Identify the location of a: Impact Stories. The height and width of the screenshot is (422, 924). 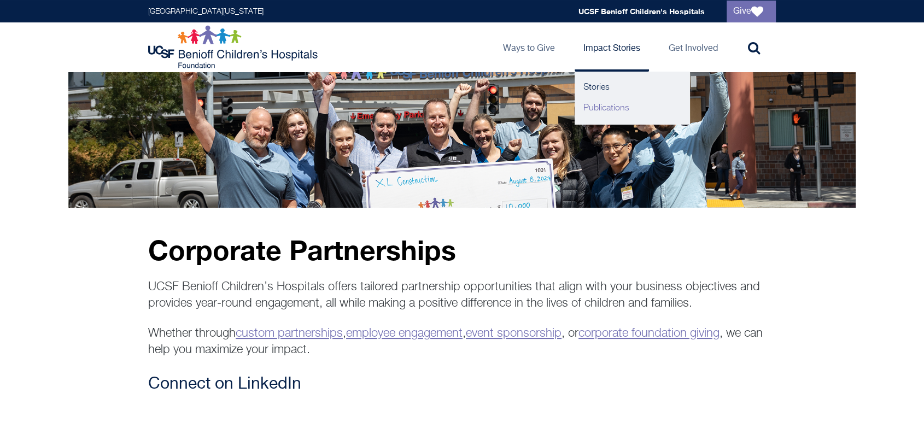
(612, 47).